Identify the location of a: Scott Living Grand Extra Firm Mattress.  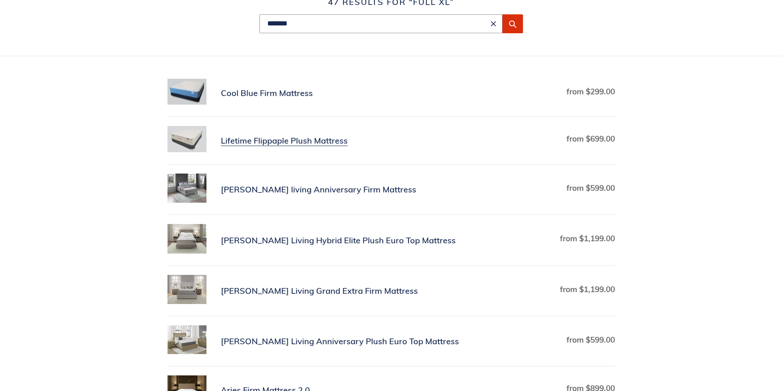
(391, 291).